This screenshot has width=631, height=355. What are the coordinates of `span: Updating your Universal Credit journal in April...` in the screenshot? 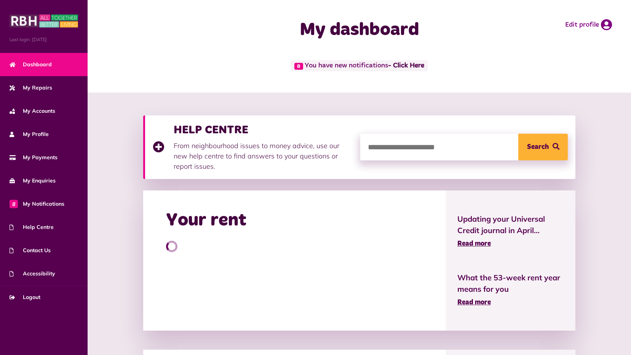 It's located at (510, 225).